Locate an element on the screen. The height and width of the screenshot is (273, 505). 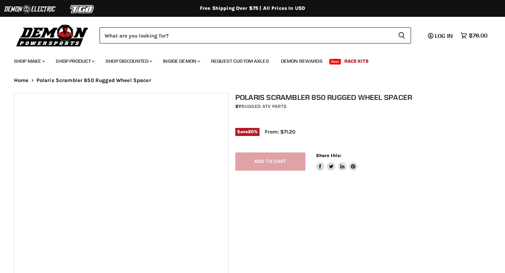
a: Race Kits is located at coordinates (357, 61).